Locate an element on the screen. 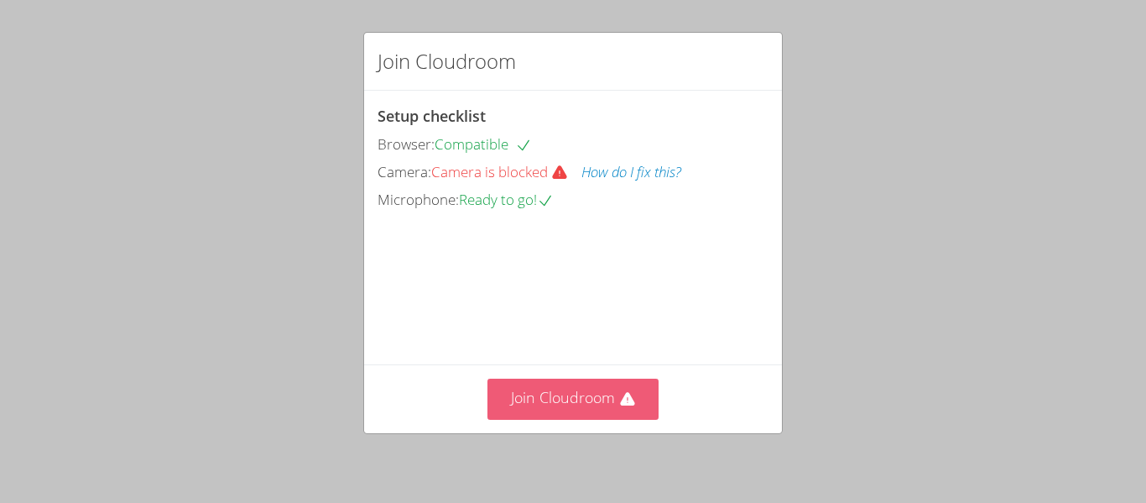 Image resolution: width=1146 pixels, height=503 pixels. span: Setup checklist is located at coordinates (431, 116).